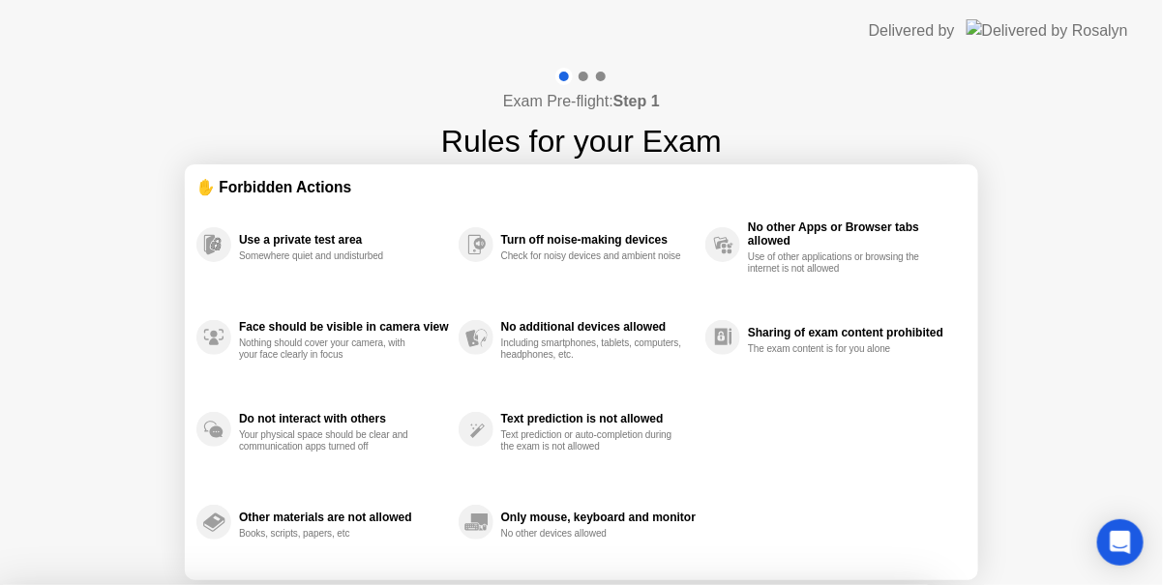 The height and width of the screenshot is (585, 1163). Describe the element at coordinates (581, 187) in the screenshot. I see `div: ✋ Forbidden Actions` at that location.